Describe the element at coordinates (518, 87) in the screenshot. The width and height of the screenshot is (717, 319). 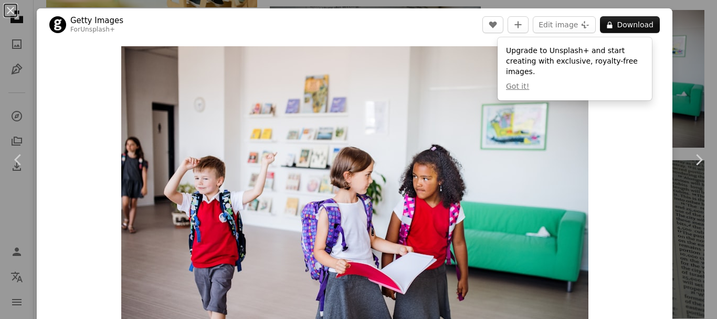
I see `button: Got it!` at that location.